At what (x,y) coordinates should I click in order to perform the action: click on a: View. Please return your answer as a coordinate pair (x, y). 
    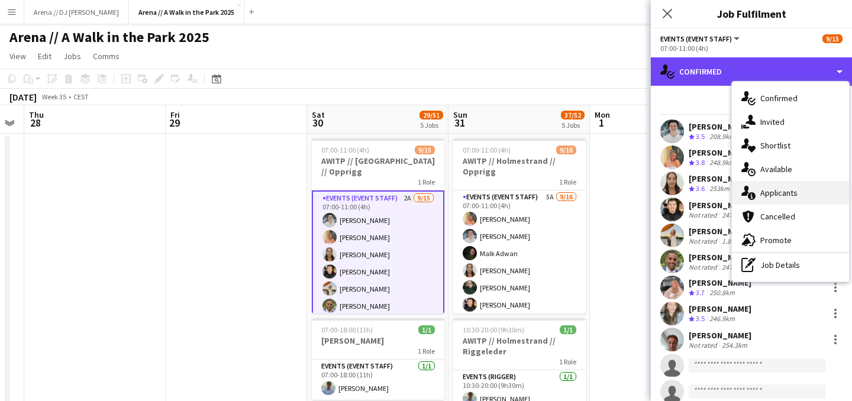
    Looking at the image, I should click on (18, 56).